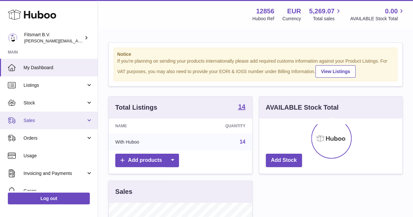 The height and width of the screenshot is (217, 413). Describe the element at coordinates (58, 191) in the screenshot. I see `span: Cases` at that location.